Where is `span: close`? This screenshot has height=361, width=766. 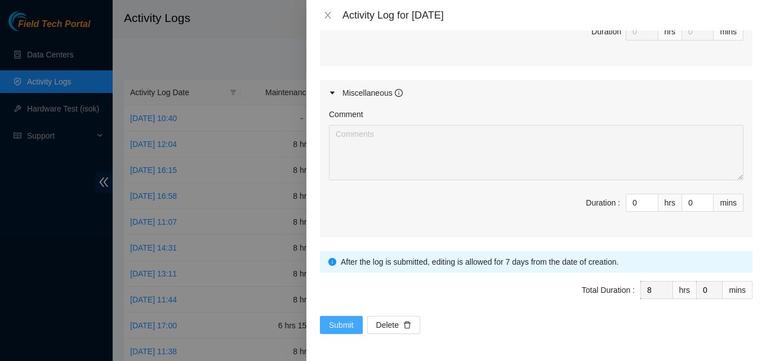
span: close is located at coordinates (328, 15).